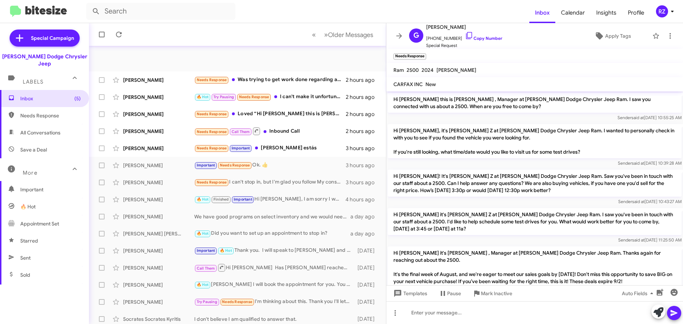 Image resolution: width=683 pixels, height=324 pixels. I want to click on span: Starred, so click(29, 241).